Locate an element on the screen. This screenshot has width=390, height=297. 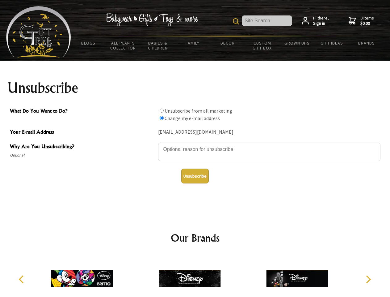
span: Your E-mail Address is located at coordinates (82, 132).